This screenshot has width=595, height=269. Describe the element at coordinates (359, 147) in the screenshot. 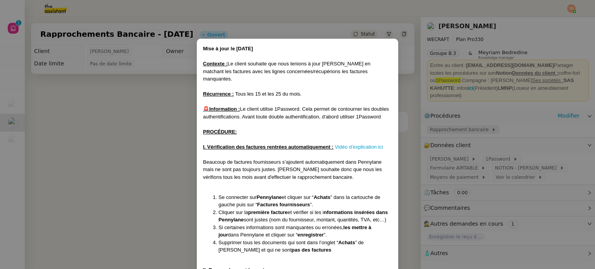

I see `a: Vidéo d’explication ici` at that location.